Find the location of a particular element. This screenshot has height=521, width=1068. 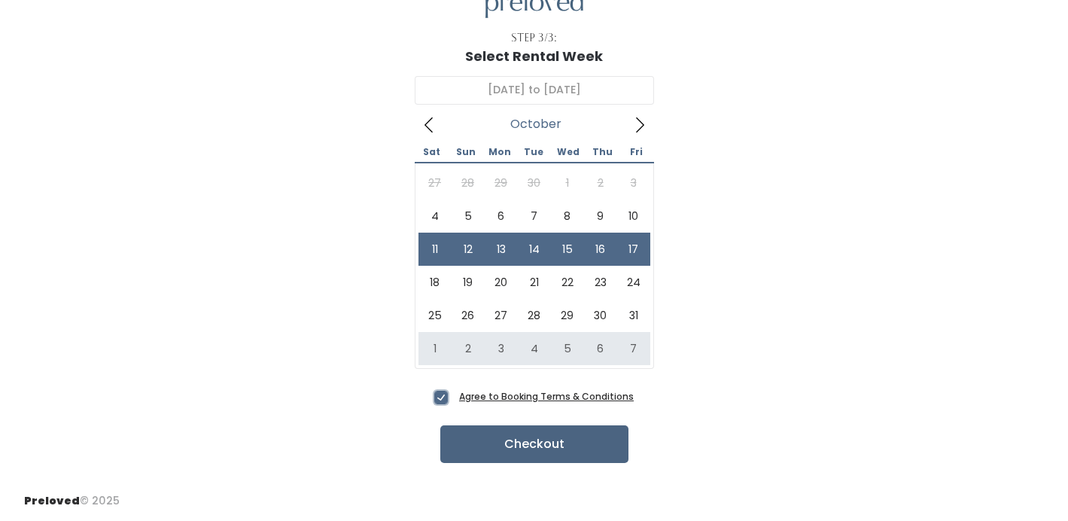

span: October 22, 2025 is located at coordinates (568, 282).